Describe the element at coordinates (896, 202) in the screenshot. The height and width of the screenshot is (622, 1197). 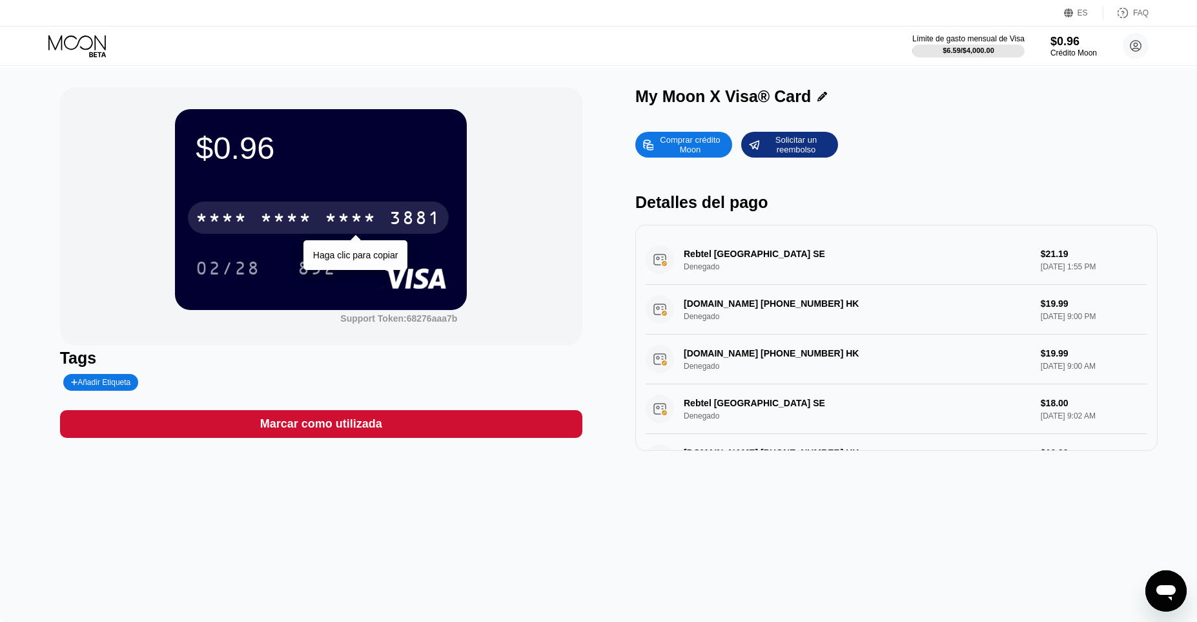
I see `div: Detalles del pago` at that location.